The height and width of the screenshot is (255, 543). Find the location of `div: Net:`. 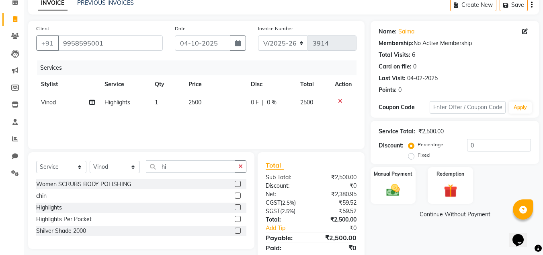

div: Net: is located at coordinates (286, 194).